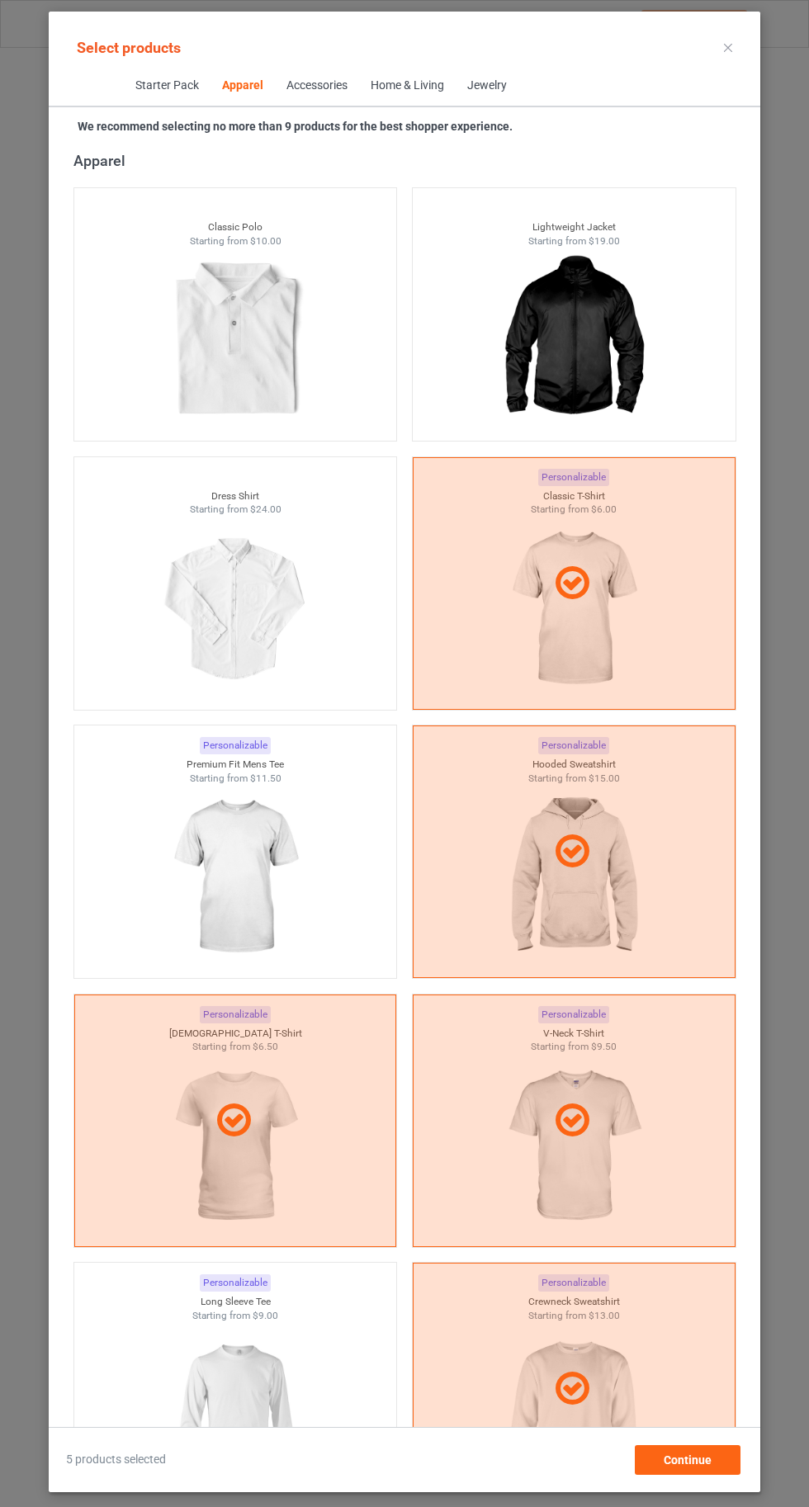 Image resolution: width=809 pixels, height=1507 pixels. Describe the element at coordinates (166, 86) in the screenshot. I see `span: Starter Pack` at that location.